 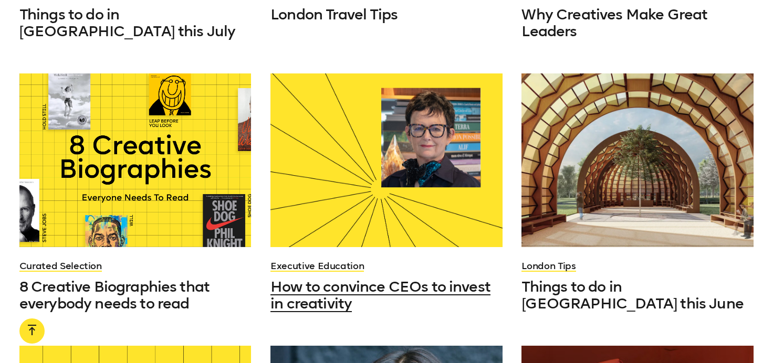 I want to click on a: London Tips, so click(x=548, y=266).